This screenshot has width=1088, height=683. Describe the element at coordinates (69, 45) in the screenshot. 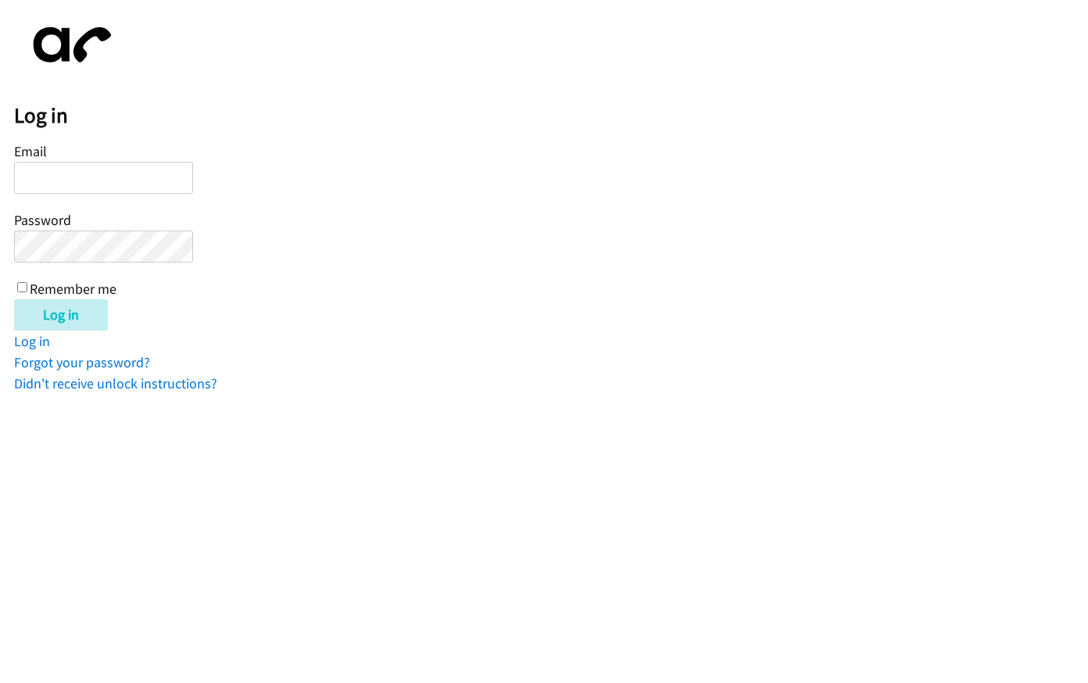

I see `img: aphone-8a226864a2ddd6a5e75d1ebefc011f4aa8f32683c2d82f3fb0802fe031f96514.svg` at that location.